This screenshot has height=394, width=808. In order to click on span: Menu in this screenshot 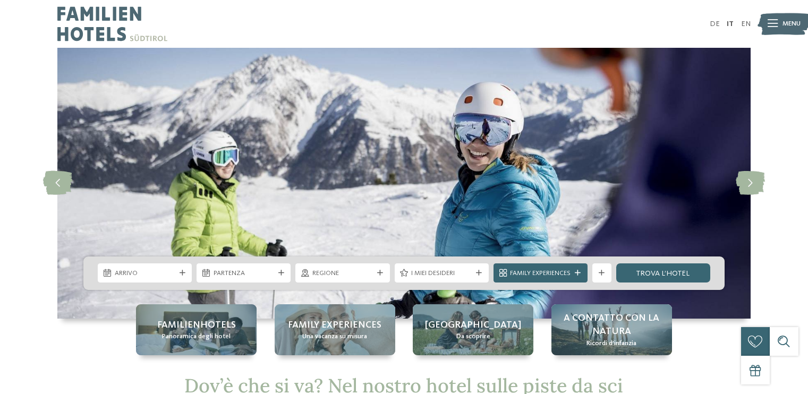, I will do `click(791, 24)`.